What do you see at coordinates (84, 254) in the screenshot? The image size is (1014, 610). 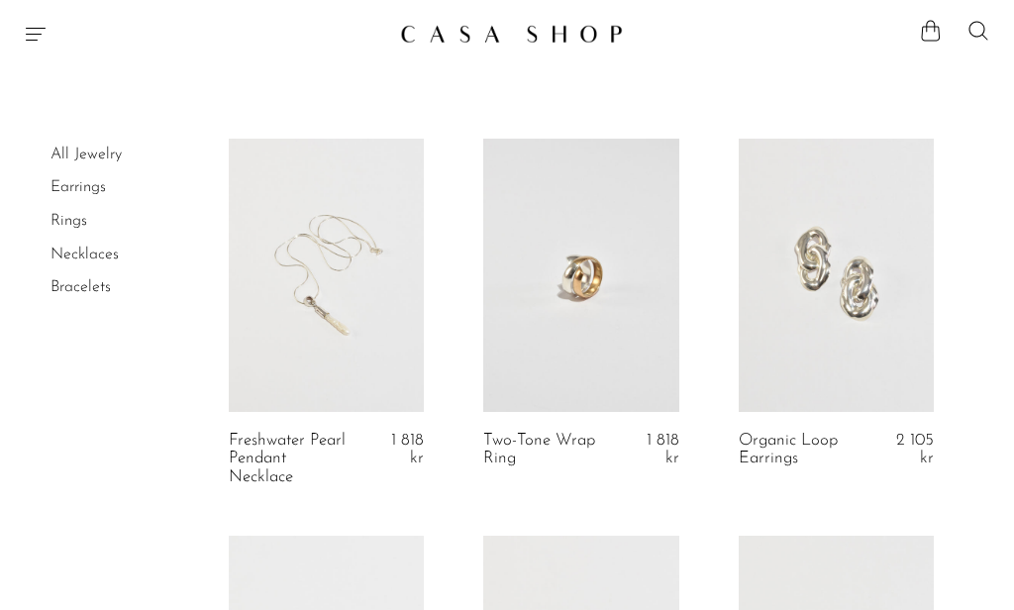 I see `a: Necklaces` at bounding box center [84, 254].